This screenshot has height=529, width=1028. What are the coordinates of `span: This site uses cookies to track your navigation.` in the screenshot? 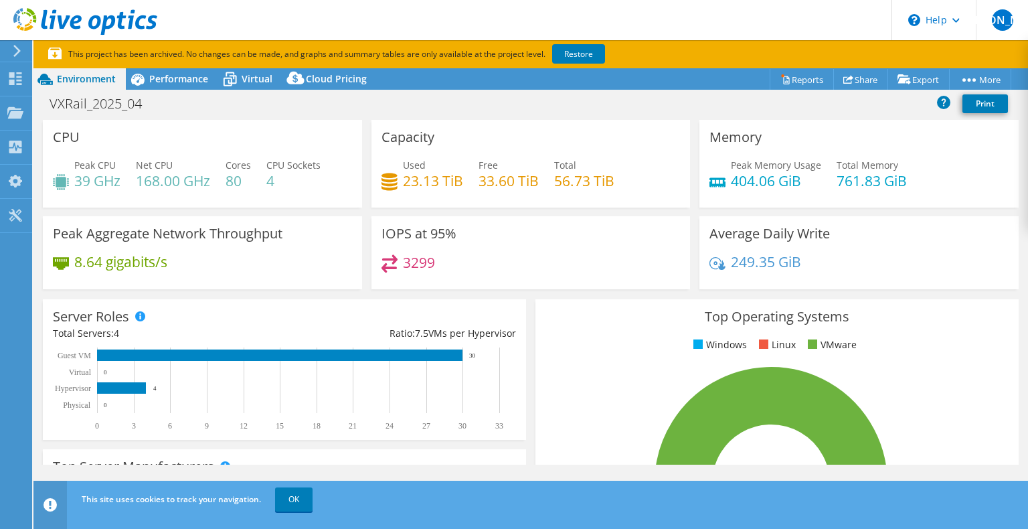 It's located at (171, 499).